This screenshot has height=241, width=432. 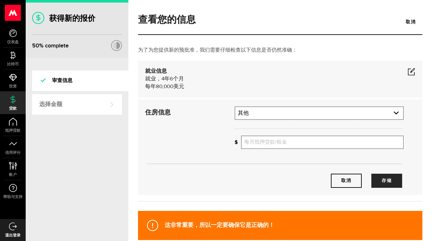 What do you see at coordinates (280, 20) in the screenshot?
I see `h1: 查看您的信息` at bounding box center [280, 20].